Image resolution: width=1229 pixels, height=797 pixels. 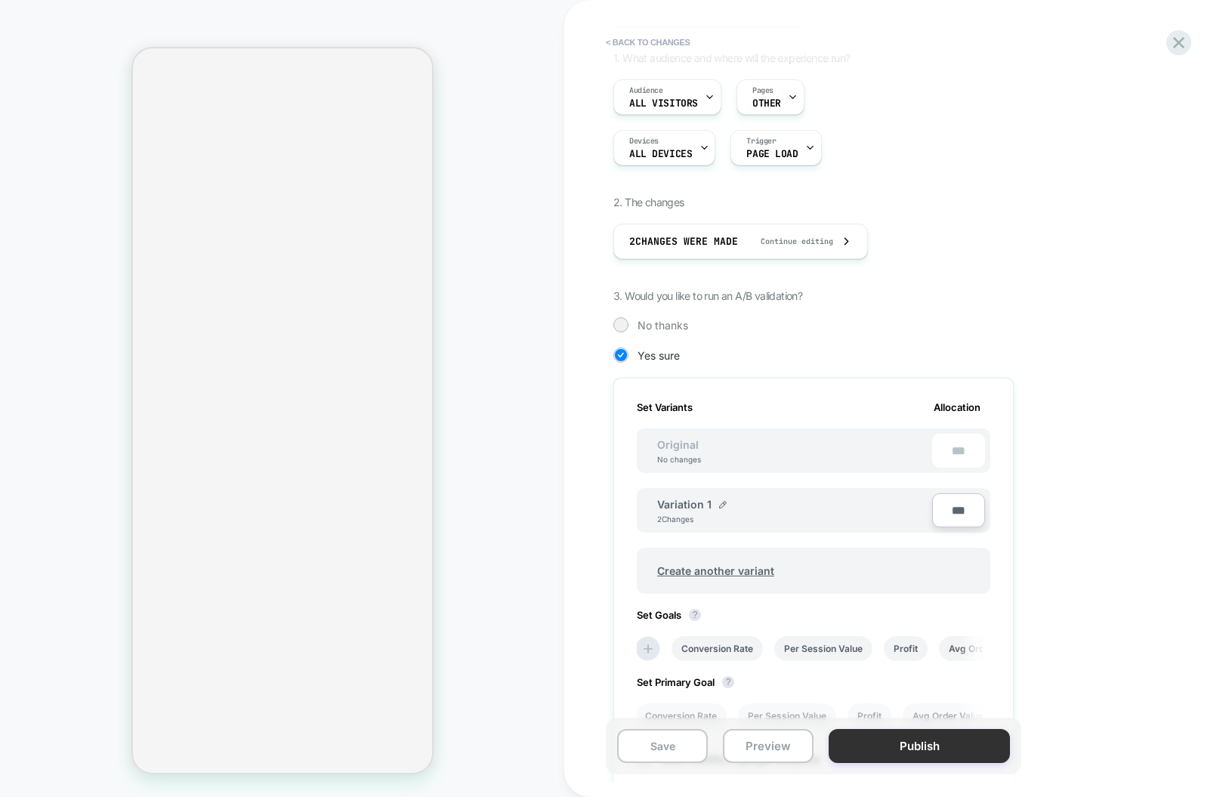 What do you see at coordinates (649, 202) in the screenshot?
I see `span: 2. The changes` at bounding box center [649, 202].